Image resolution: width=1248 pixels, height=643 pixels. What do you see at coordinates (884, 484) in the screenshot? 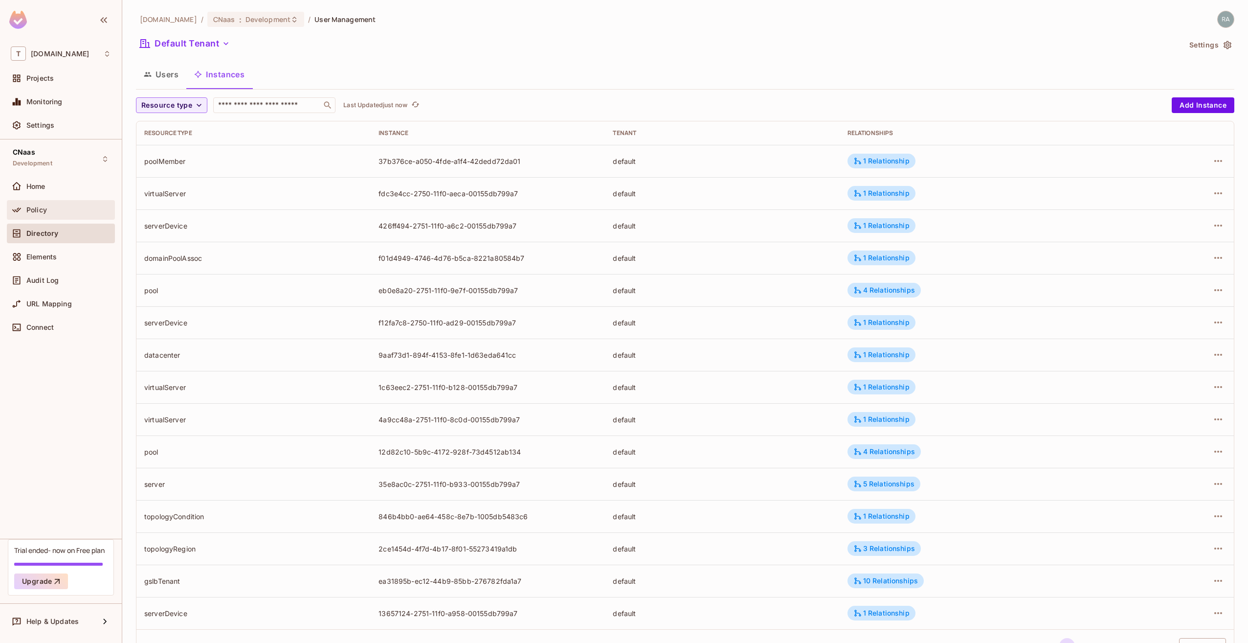
I see `div: 5 Relationships` at bounding box center [884, 484].